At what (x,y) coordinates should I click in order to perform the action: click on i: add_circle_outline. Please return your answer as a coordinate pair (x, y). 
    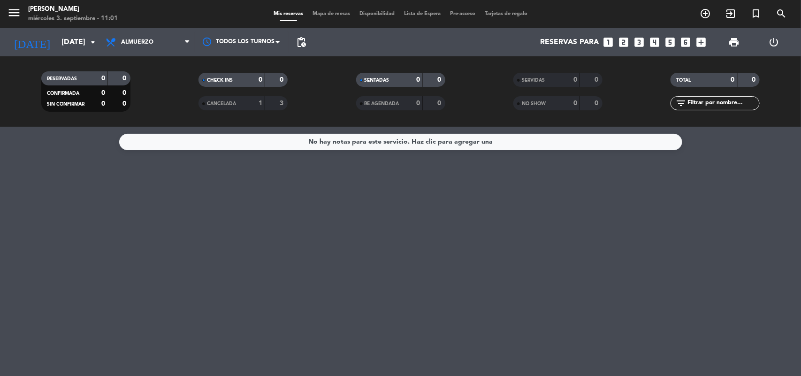
    Looking at the image, I should click on (705, 14).